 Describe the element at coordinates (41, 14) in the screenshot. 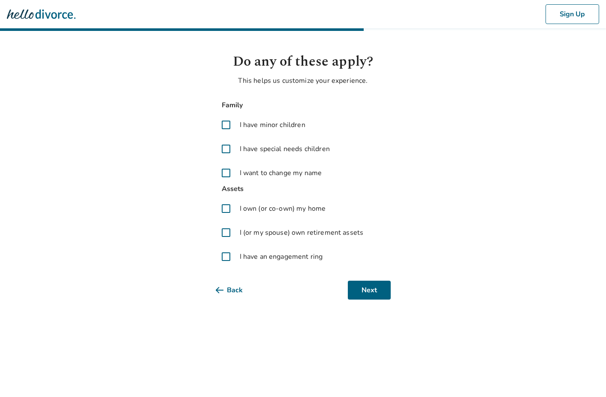

I see `img: Hello Divorce Logo` at that location.